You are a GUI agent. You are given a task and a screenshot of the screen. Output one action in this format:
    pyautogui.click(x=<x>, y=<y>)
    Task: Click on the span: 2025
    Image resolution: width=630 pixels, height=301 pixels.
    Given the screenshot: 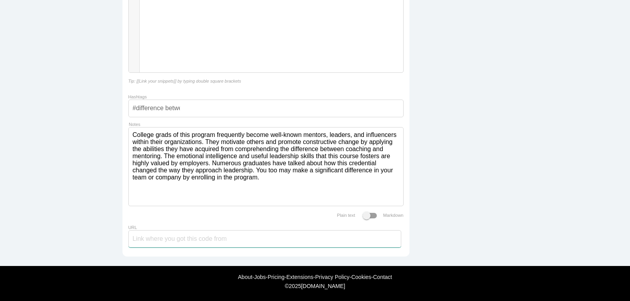 What is the action you would take?
    pyautogui.click(x=295, y=286)
    